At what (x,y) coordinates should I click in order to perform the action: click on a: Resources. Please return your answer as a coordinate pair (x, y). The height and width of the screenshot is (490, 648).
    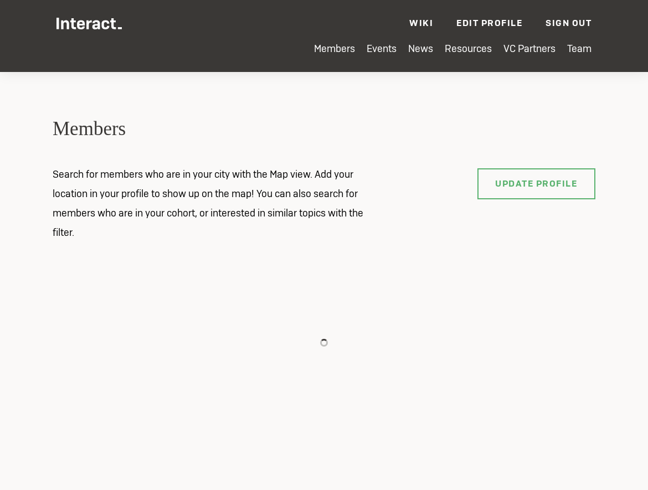
    Looking at the image, I should click on (468, 48).